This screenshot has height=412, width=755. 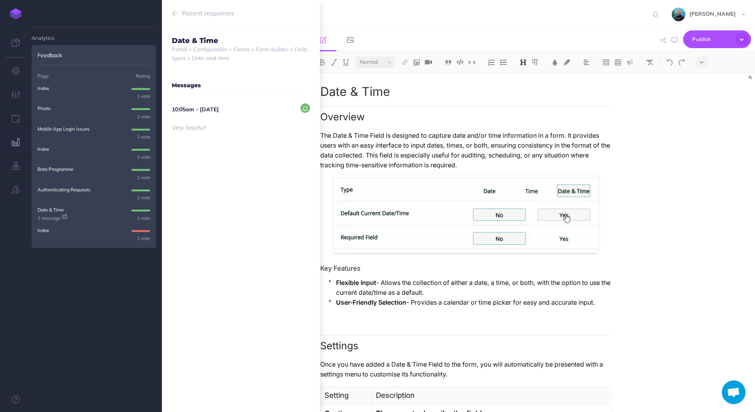 What do you see at coordinates (474, 302) in the screenshot?
I see `p: - Provides a calendar or time picker for easy and accurate input.` at bounding box center [474, 302].